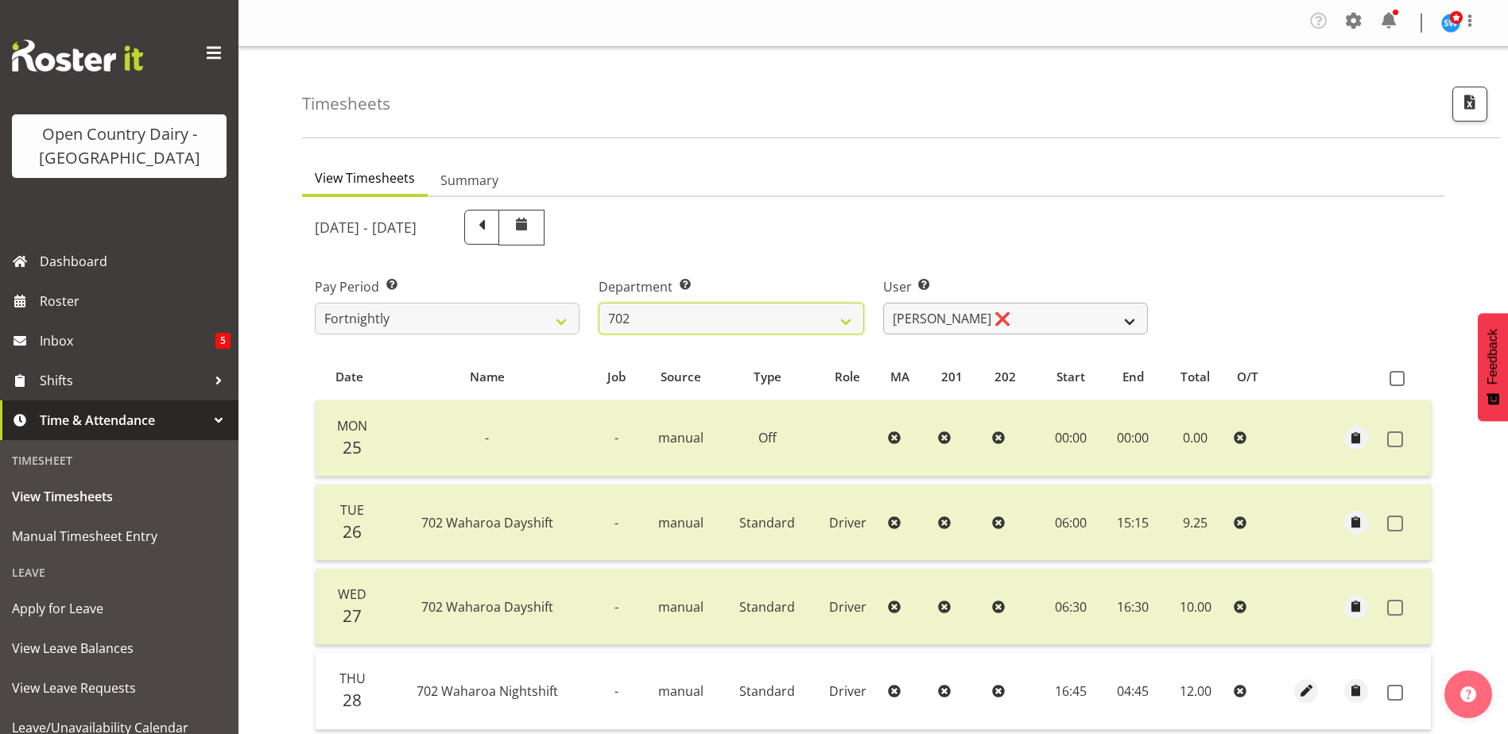  I want to click on td: 0.00, so click(1195, 439).